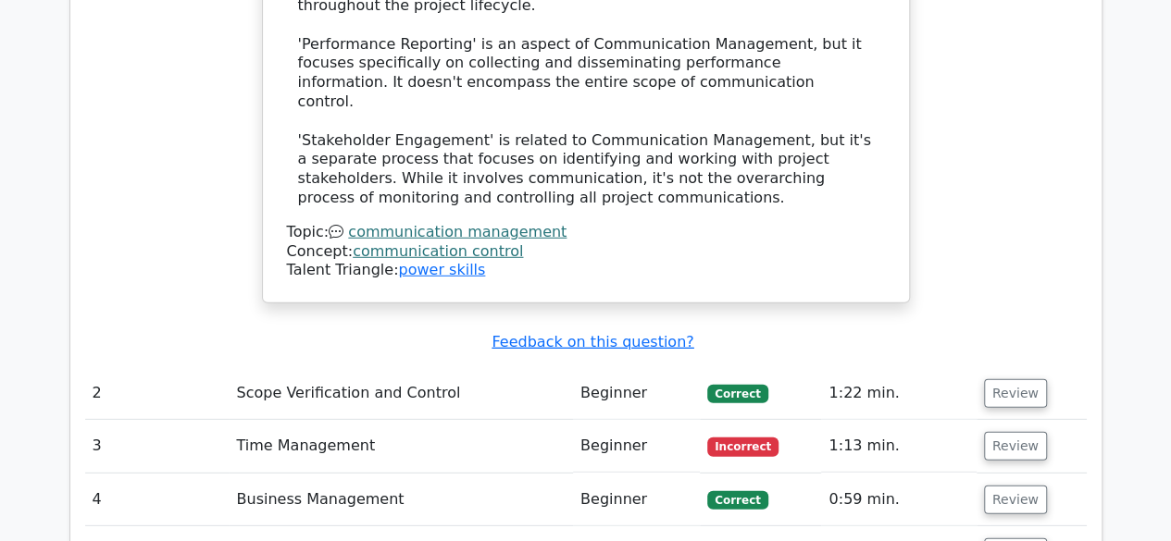  What do you see at coordinates (898, 393) in the screenshot?
I see `td: 1:22 min.` at bounding box center [898, 393].